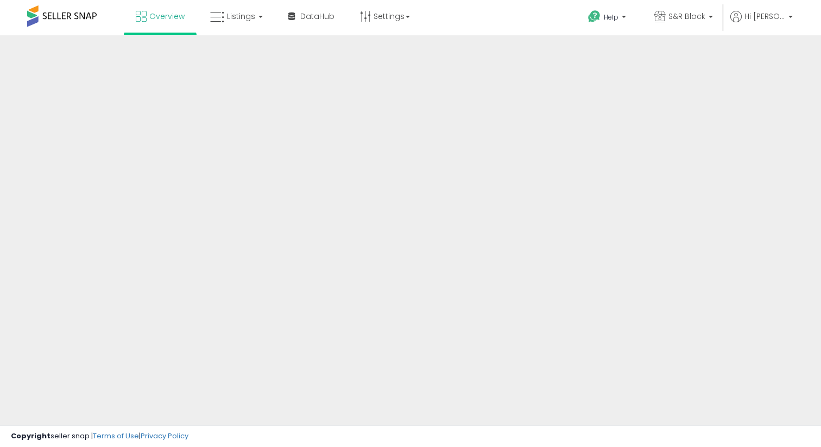 The width and height of the screenshot is (821, 447). I want to click on span: Overview, so click(167, 16).